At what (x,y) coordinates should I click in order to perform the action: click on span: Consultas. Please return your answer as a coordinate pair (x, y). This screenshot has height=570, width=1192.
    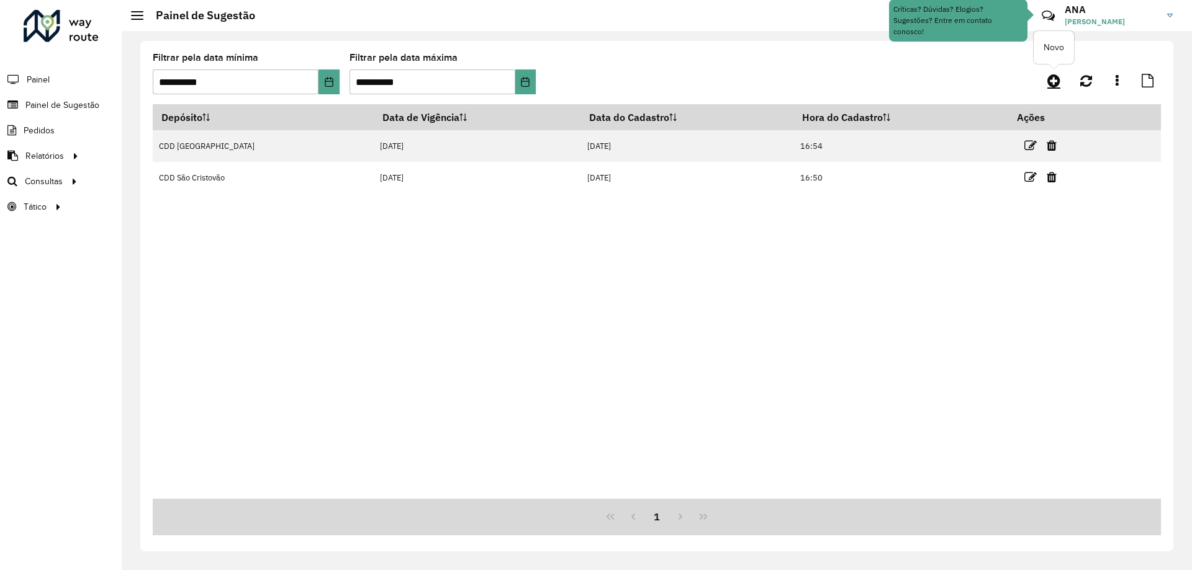
    Looking at the image, I should click on (43, 181).